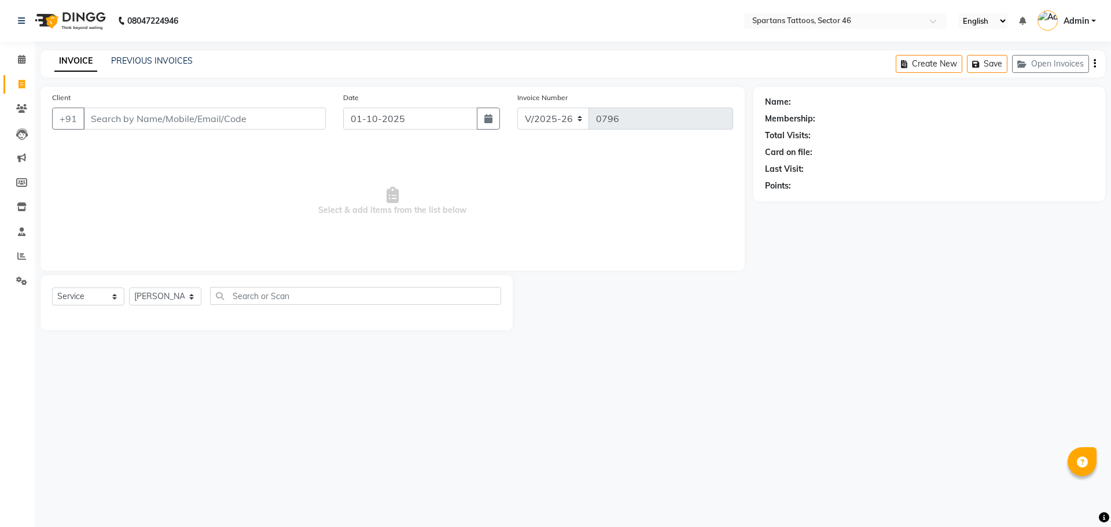 The width and height of the screenshot is (1111, 527). What do you see at coordinates (204, 119) in the screenshot?
I see `input: Search by Name/Mobile/Email/Code` at bounding box center [204, 119].